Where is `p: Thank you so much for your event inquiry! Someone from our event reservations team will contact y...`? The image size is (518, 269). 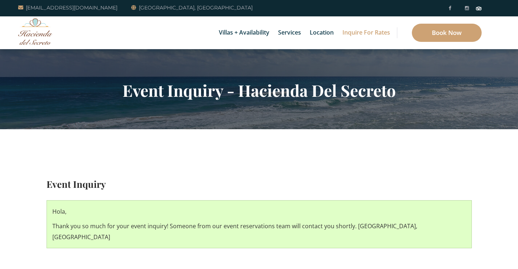 p: Thank you so much for your event inquiry! Someone from our event reservations team will contact y... is located at coordinates (259, 231).